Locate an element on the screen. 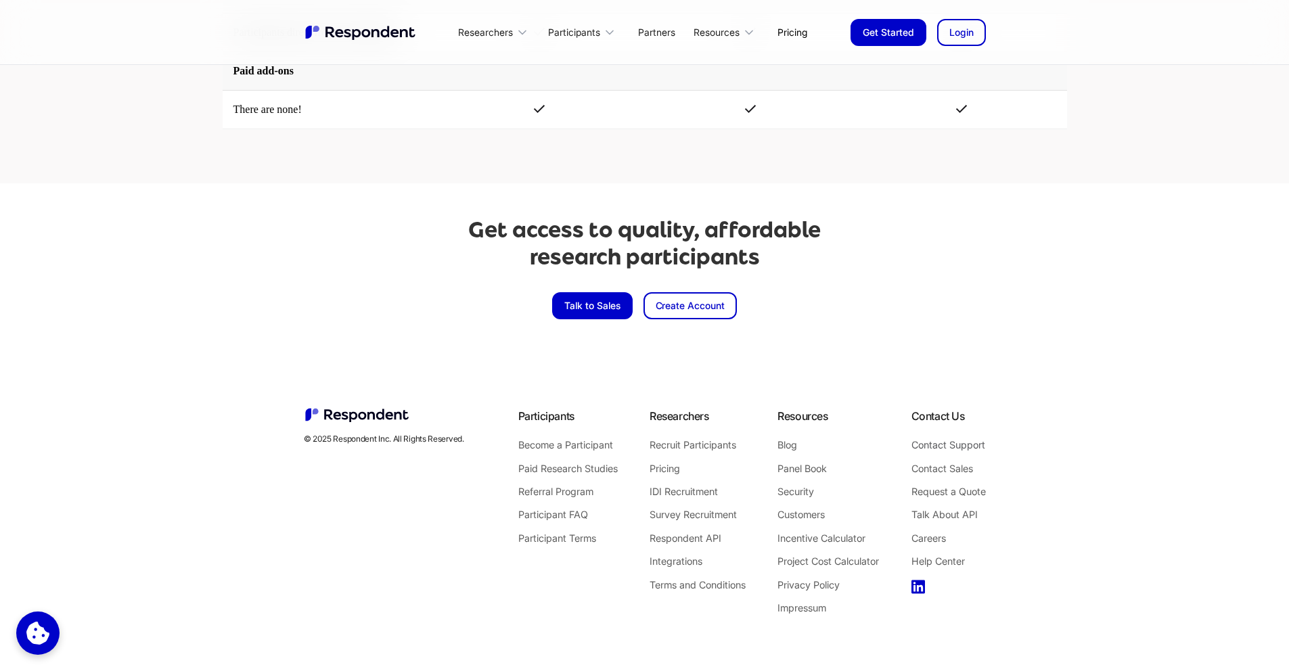  a: Recruit Participants is located at coordinates (697, 445).